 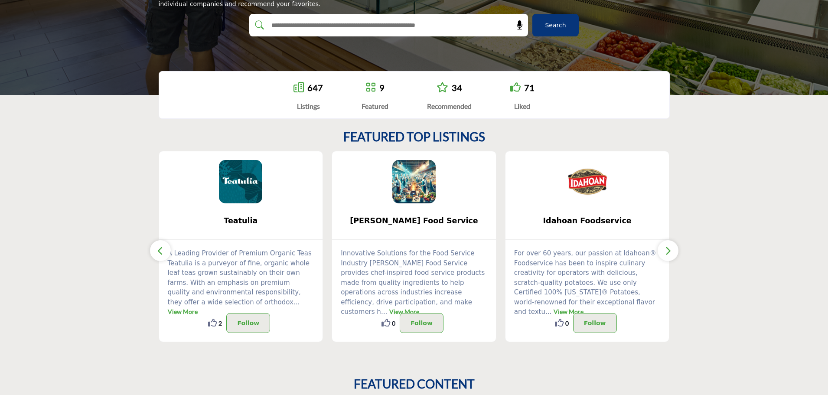 What do you see at coordinates (241, 221) in the screenshot?
I see `a: Teatulia` at bounding box center [241, 221].